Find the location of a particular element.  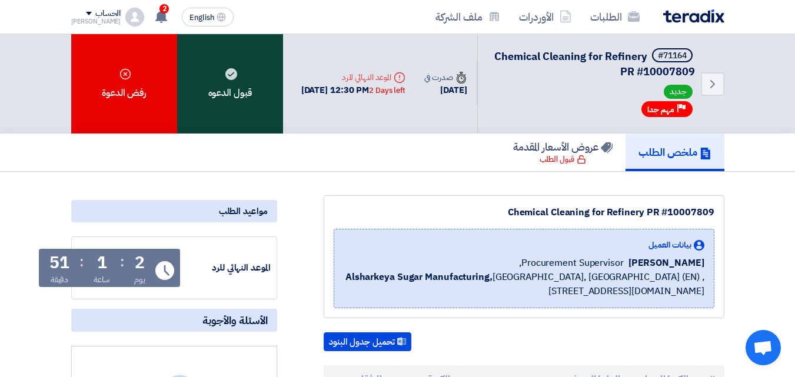

div: رفض الدعوة is located at coordinates (124, 84).